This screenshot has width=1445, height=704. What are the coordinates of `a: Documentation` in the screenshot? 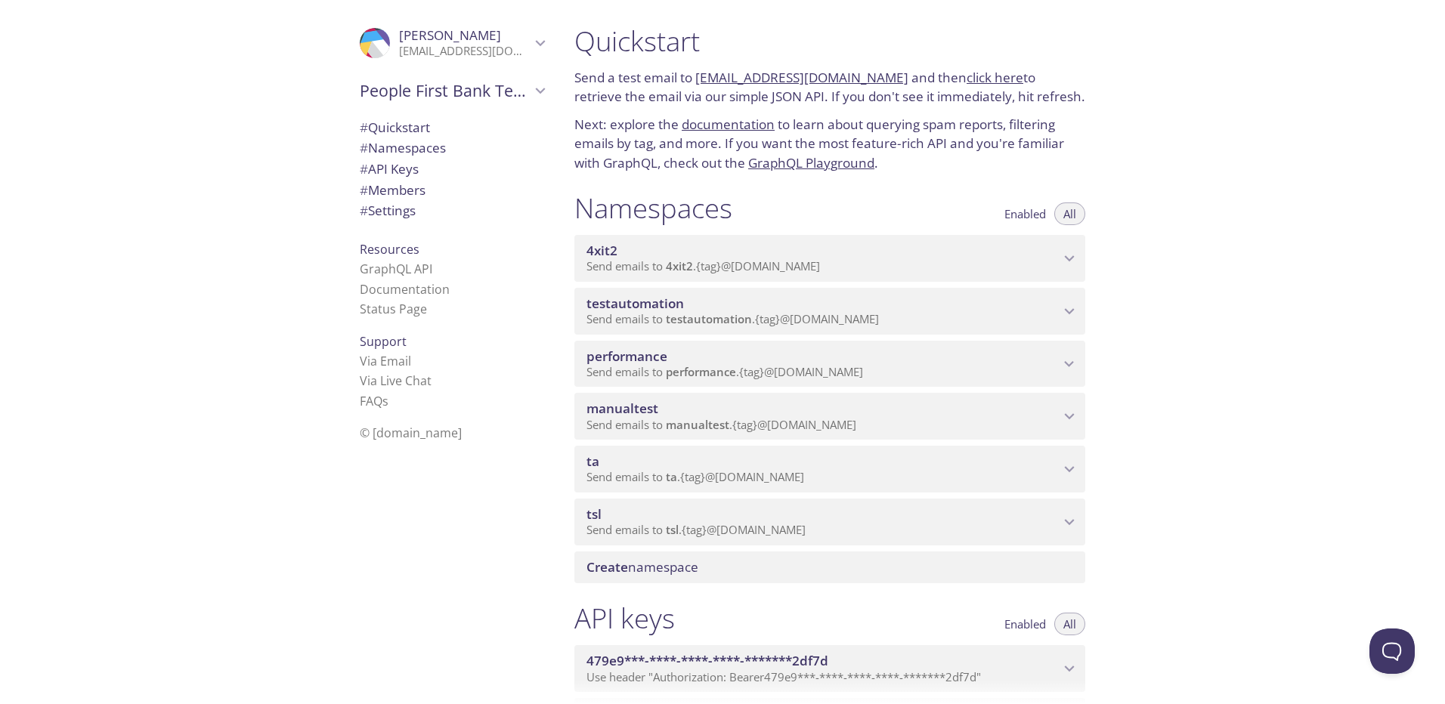 It's located at (404, 289).